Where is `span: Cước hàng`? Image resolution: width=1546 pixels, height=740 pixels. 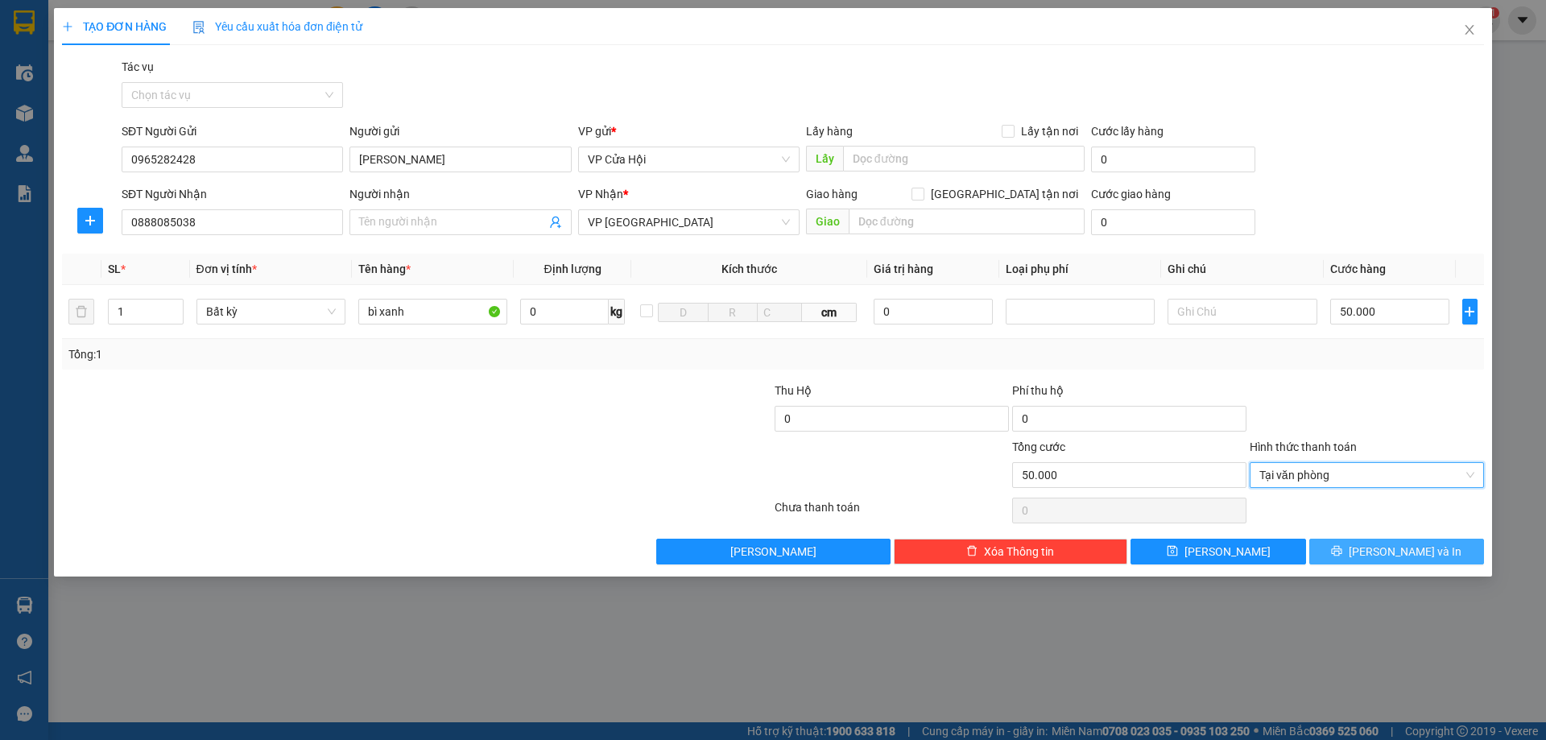 span: Cước hàng is located at coordinates (1358, 269).